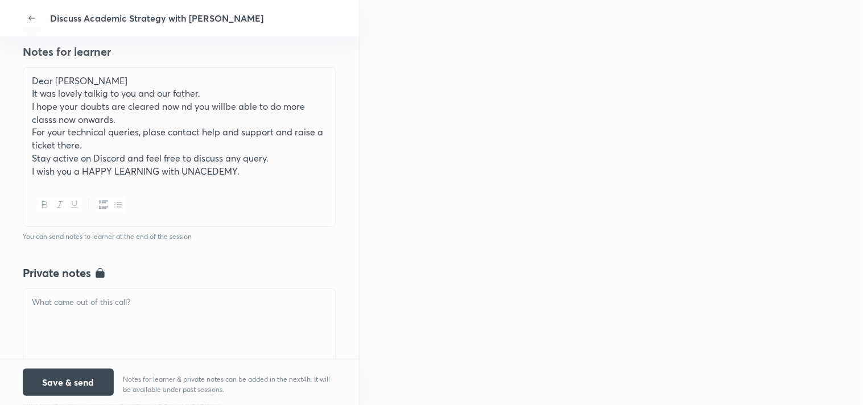 This screenshot has width=863, height=405. I want to click on h4: Notes for learner, so click(67, 52).